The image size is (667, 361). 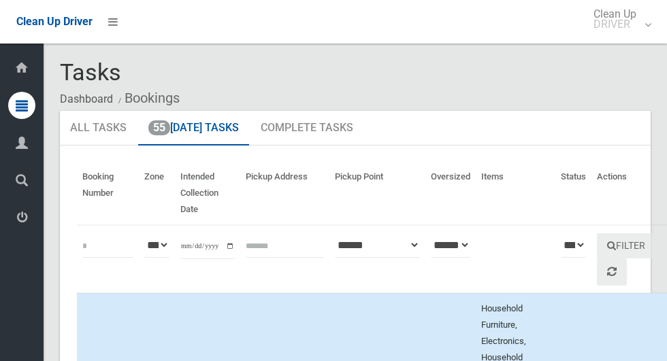 What do you see at coordinates (307, 129) in the screenshot?
I see `a: Complete Tasks` at bounding box center [307, 129].